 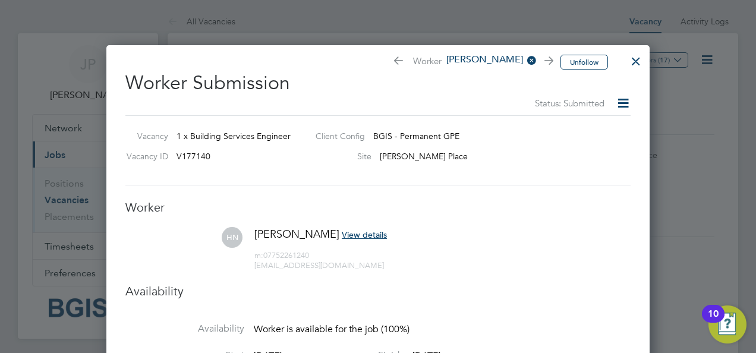 What do you see at coordinates (144, 136) in the screenshot?
I see `label: Vacancy` at bounding box center [144, 136].